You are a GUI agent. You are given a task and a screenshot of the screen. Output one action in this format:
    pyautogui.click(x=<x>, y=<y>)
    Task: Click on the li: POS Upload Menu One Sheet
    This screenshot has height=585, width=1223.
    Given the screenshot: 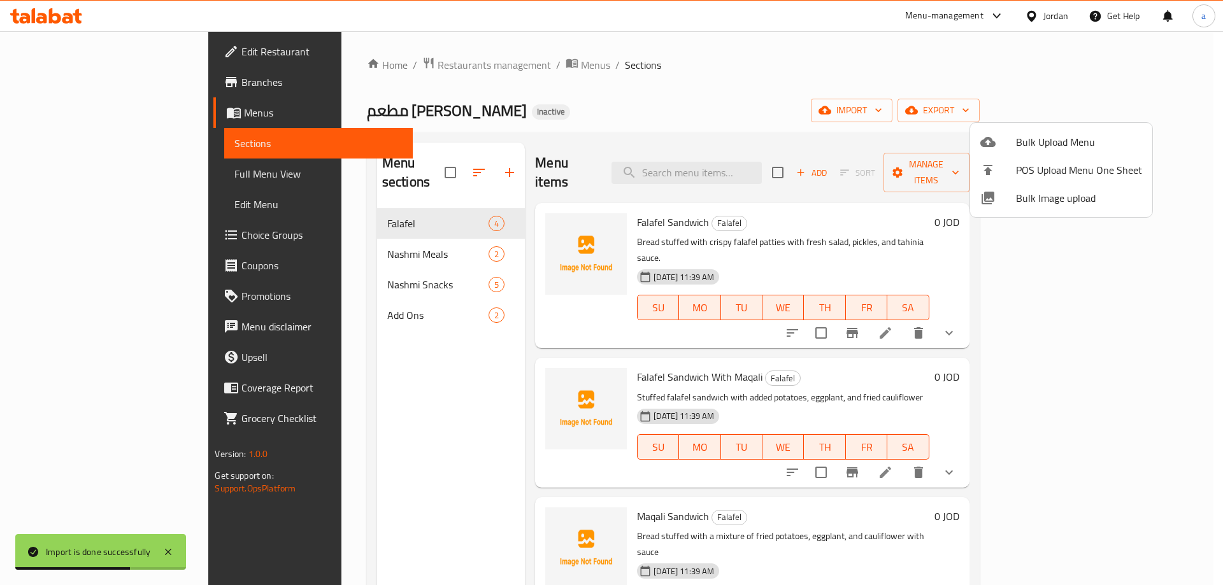 What is the action you would take?
    pyautogui.click(x=1061, y=170)
    